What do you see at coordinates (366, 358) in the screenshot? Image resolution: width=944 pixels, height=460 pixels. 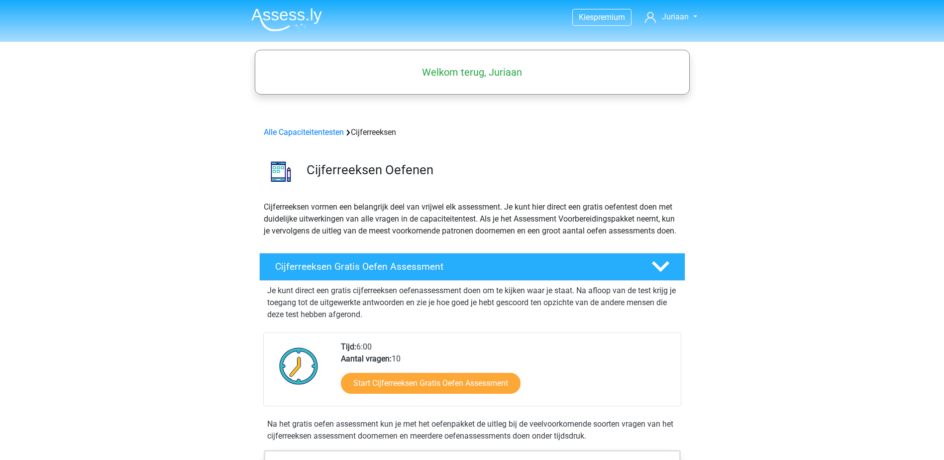 I see `b: Aantal vragen:` at bounding box center [366, 358].